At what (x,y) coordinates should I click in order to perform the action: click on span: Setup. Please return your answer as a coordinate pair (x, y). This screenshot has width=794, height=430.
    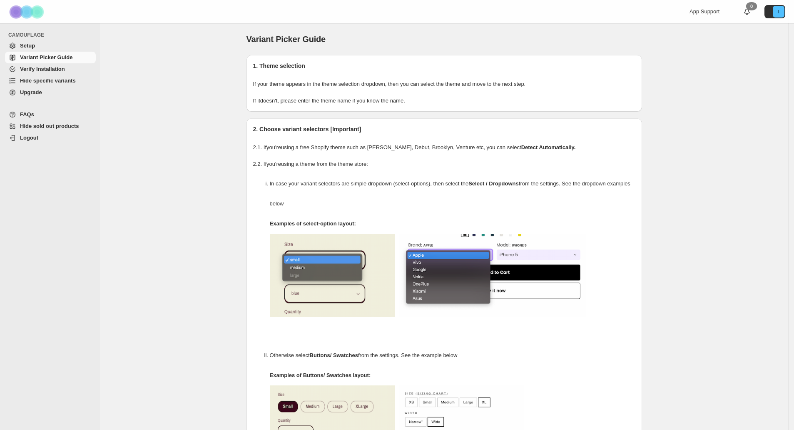
    Looking at the image, I should click on (27, 45).